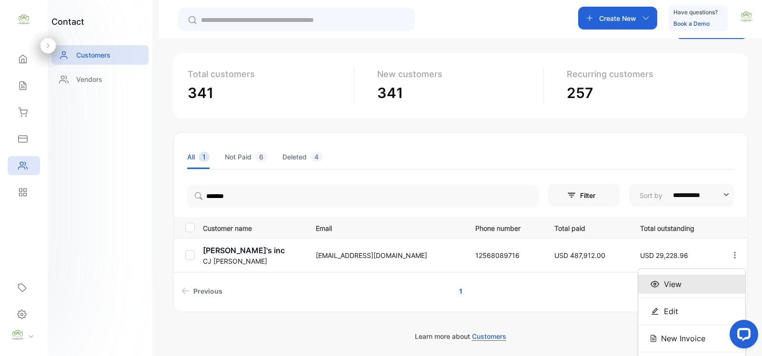 The height and width of the screenshot is (356, 762). What do you see at coordinates (208, 291) in the screenshot?
I see `span: Previous` at bounding box center [208, 291].